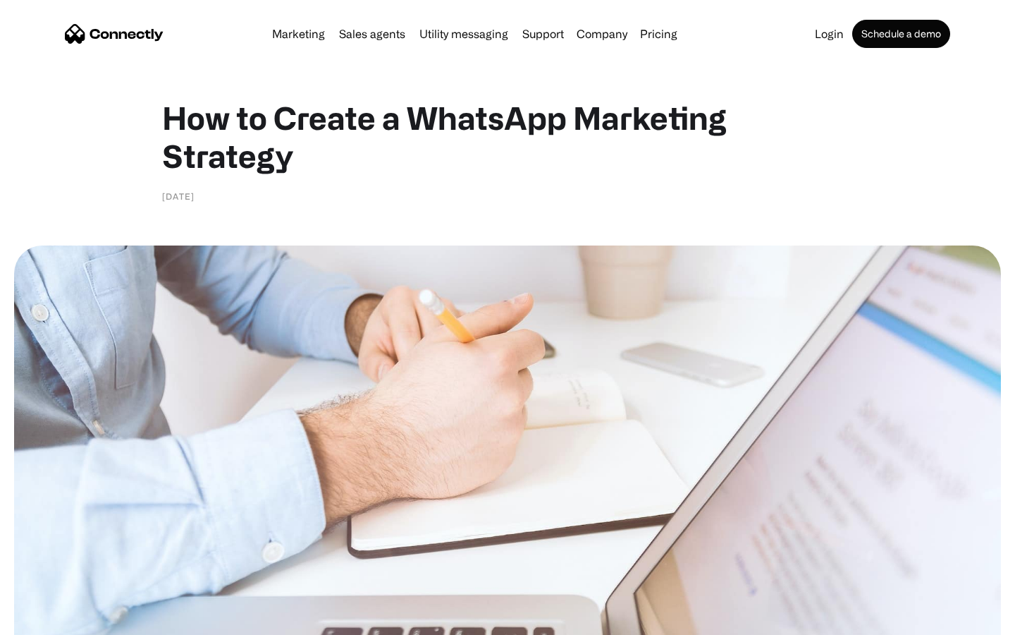 Image resolution: width=1015 pixels, height=635 pixels. What do you see at coordinates (49, 620) in the screenshot?
I see `aside: Language selected: English` at bounding box center [49, 620].